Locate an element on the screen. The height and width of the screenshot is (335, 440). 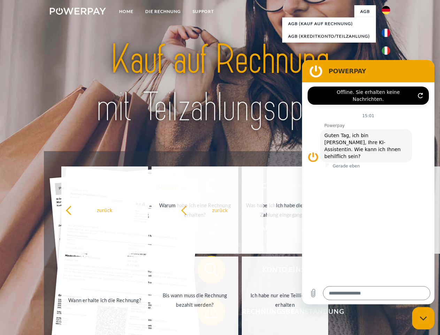
div: Warum habe ich eine Rechnung erhalten? is located at coordinates (195, 210).